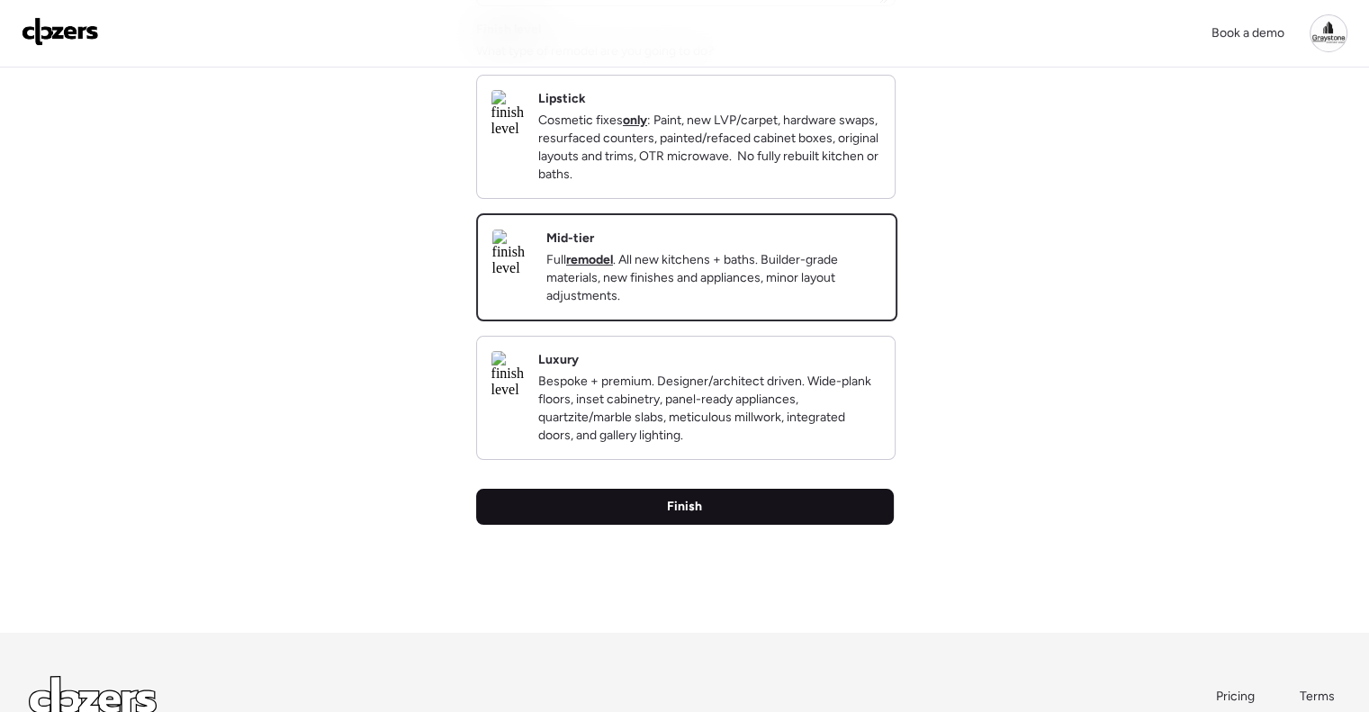  Describe the element at coordinates (1316, 696) in the screenshot. I see `span: Terms` at that location.